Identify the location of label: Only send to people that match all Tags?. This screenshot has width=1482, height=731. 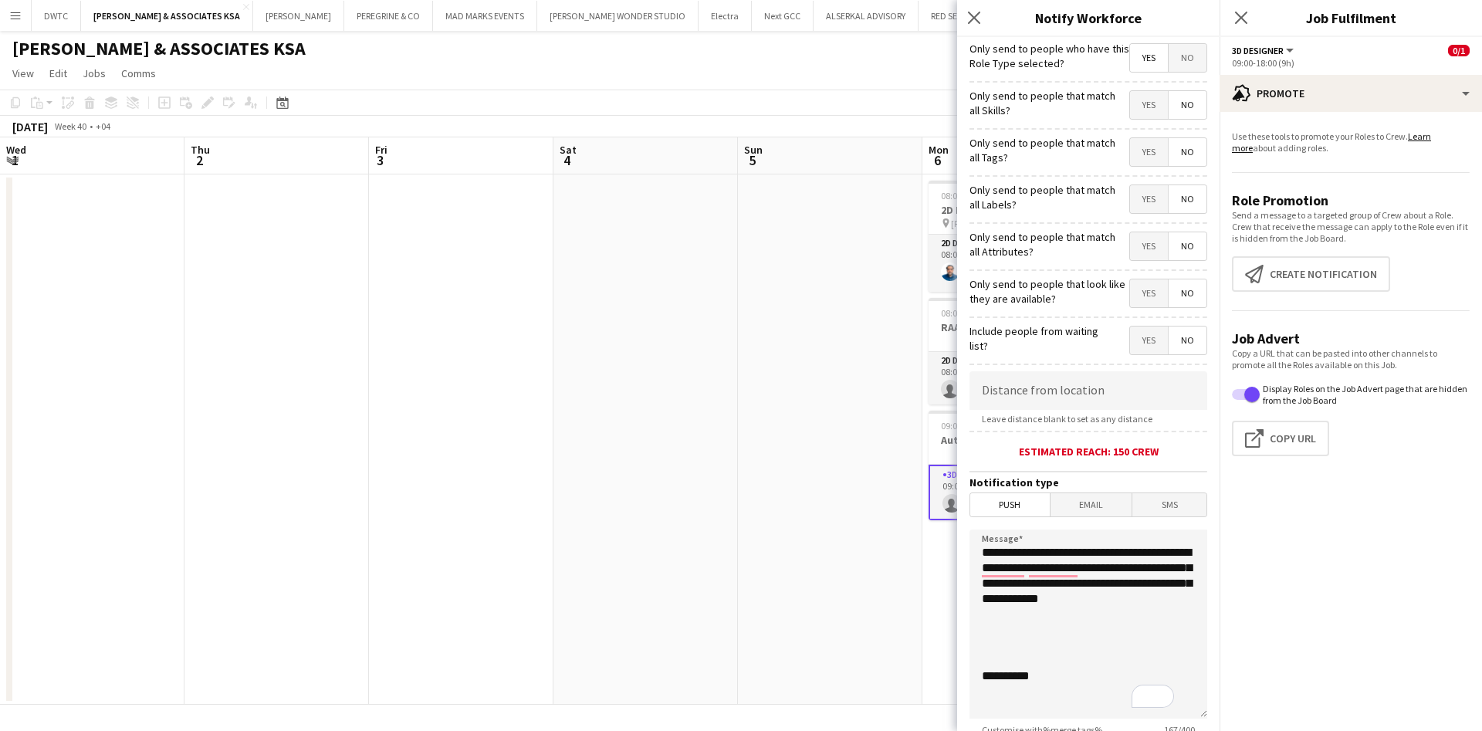
(1043, 150).